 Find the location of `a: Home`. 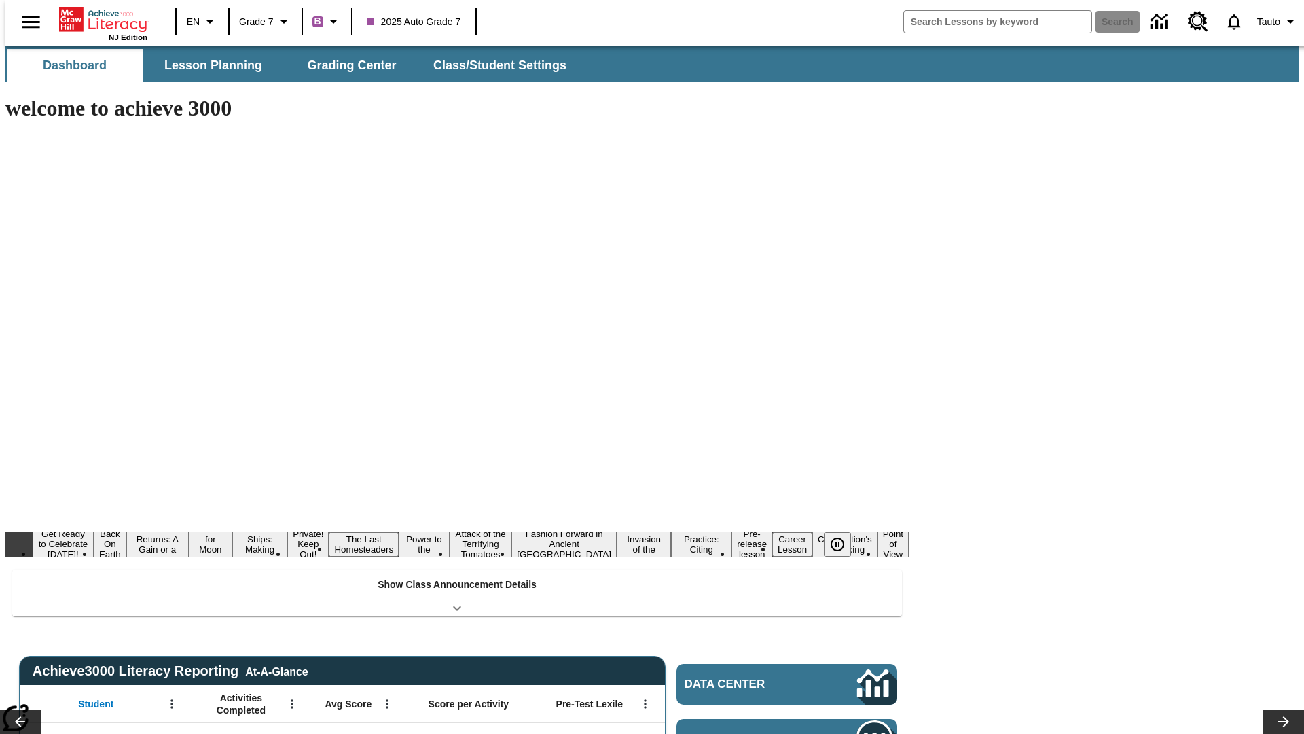

a: Home is located at coordinates (103, 20).